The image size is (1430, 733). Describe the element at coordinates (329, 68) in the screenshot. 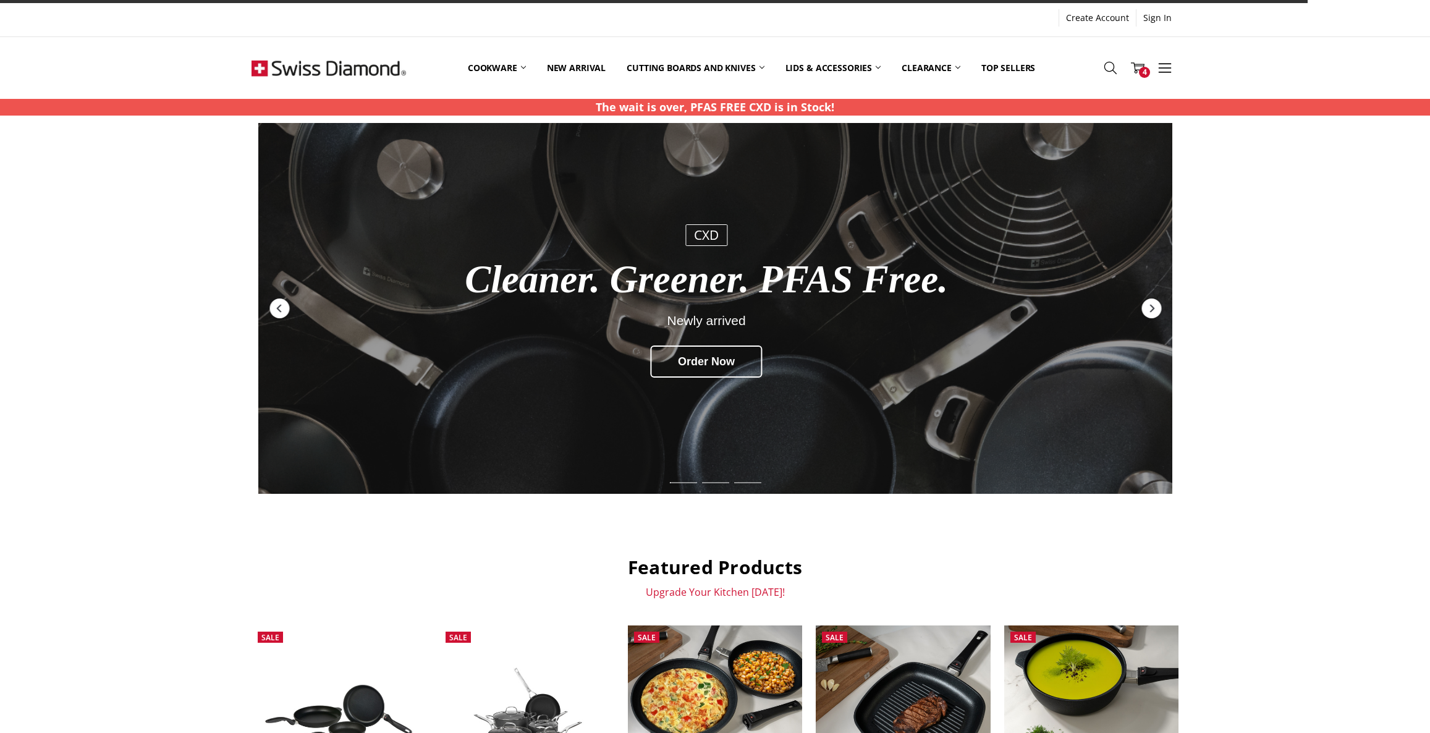

I see `img: Free Shipping On Every Order` at that location.